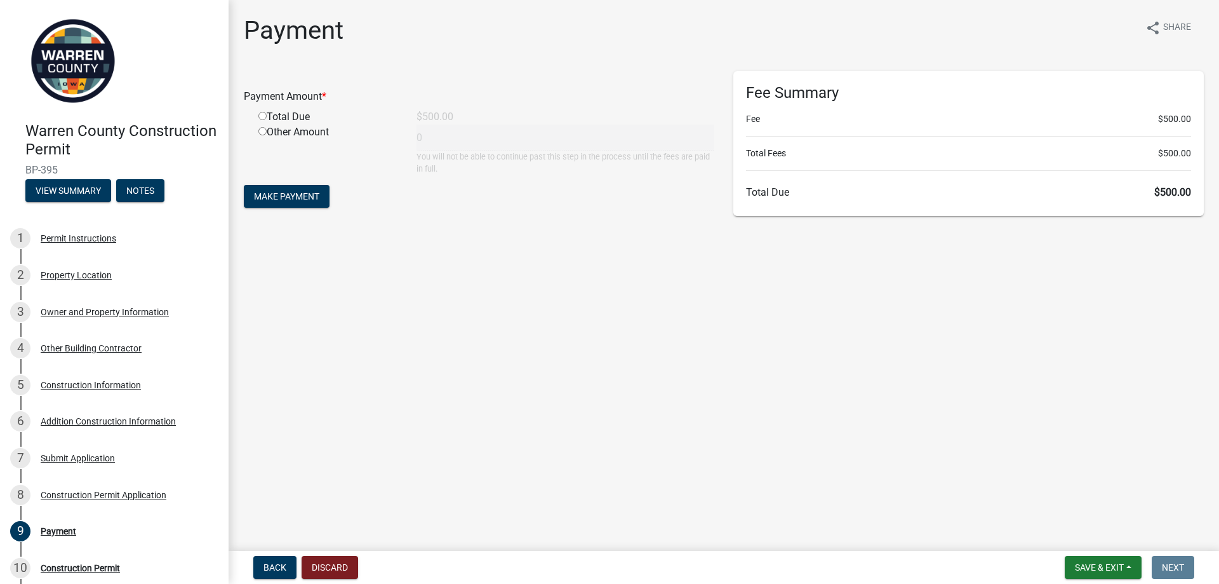  I want to click on img: Warren County, Iowa, so click(73, 61).